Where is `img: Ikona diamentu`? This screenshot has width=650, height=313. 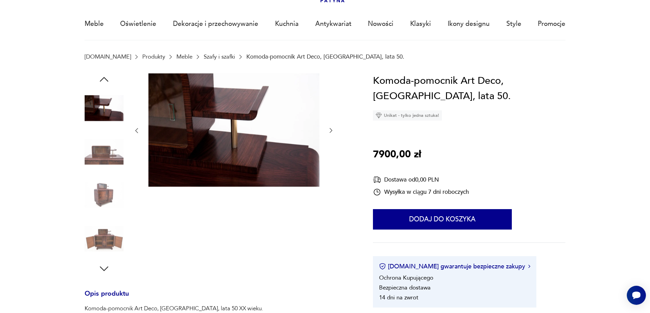
img: Ikona diamentu is located at coordinates (379, 116).